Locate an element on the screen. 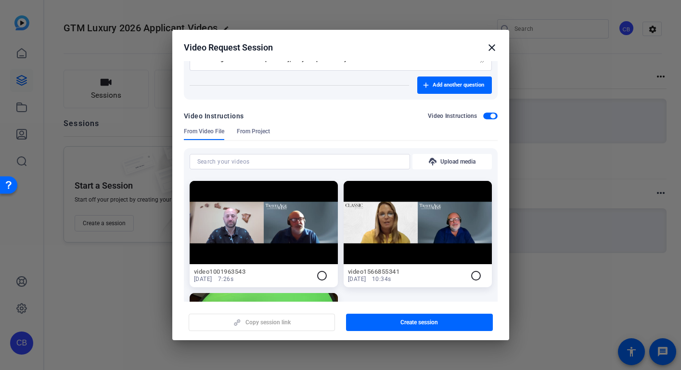 Image resolution: width=681 pixels, height=370 pixels. input: Search your videos is located at coordinates (300, 162).